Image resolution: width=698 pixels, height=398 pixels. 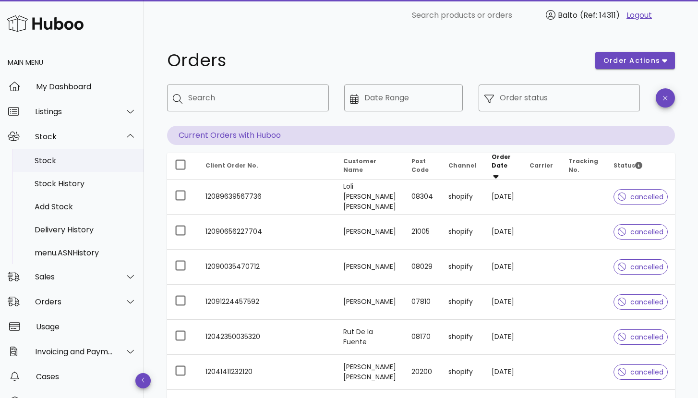 What do you see at coordinates (86, 326) in the screenshot?
I see `div: Usage` at bounding box center [86, 326].